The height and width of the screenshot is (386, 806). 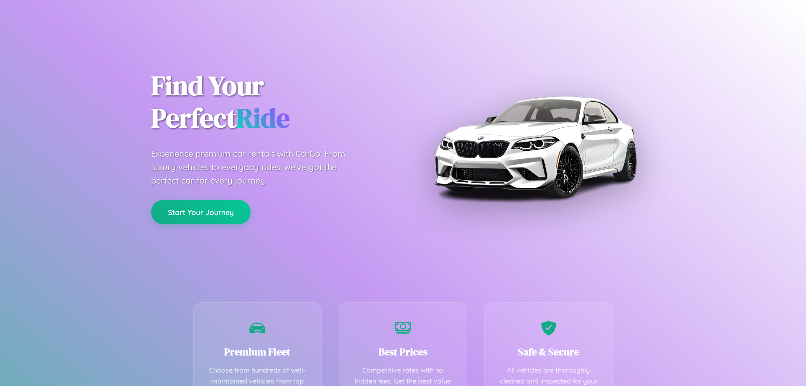 I want to click on h1: Find Your Perfect, so click(x=271, y=102).